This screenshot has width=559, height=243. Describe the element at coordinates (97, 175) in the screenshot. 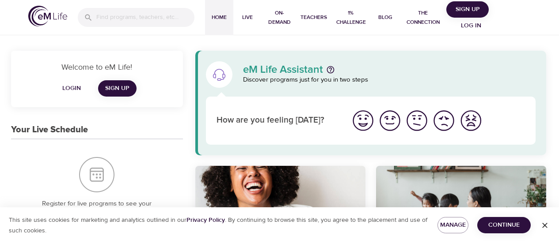

I see `img: Your Live Schedule` at that location.